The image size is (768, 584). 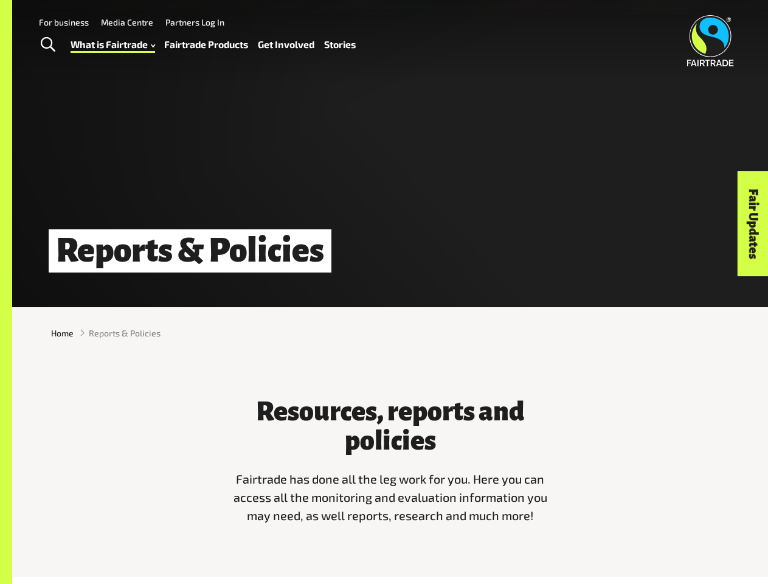 I want to click on h1: Reports & Policies, so click(x=190, y=250).